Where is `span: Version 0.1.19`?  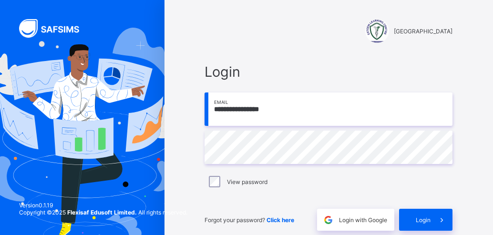
span: Version 0.1.19 is located at coordinates (103, 205).